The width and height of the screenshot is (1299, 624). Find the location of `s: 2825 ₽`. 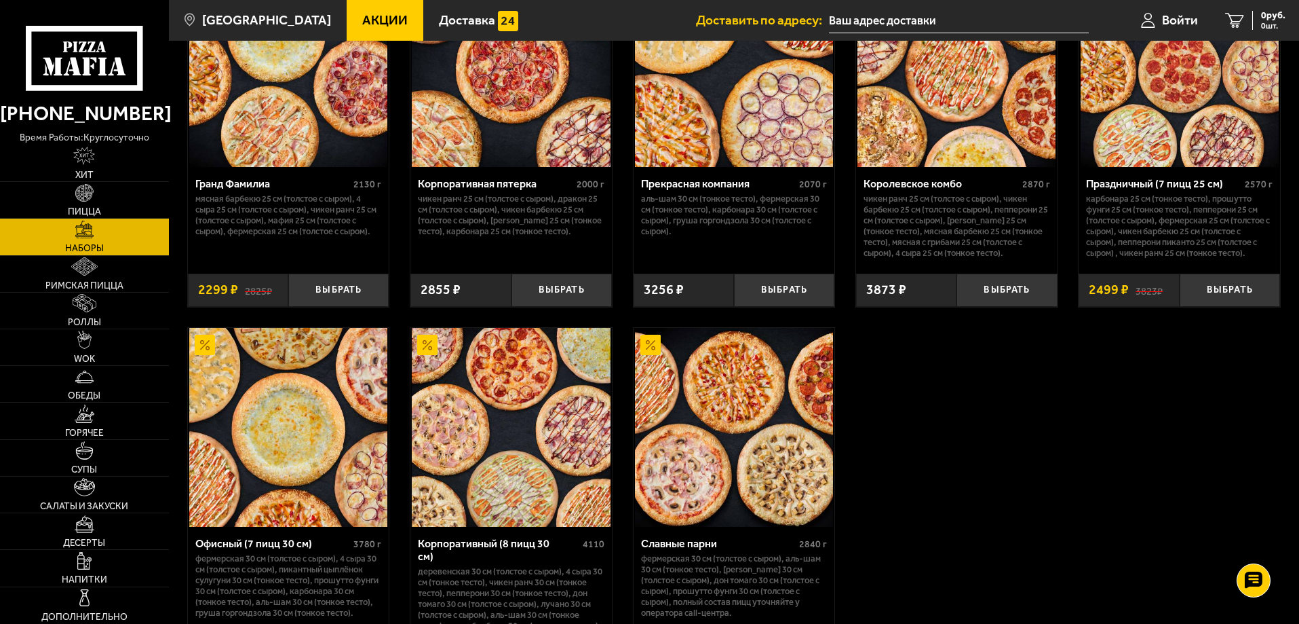

s: 2825 ₽ is located at coordinates (259, 290).